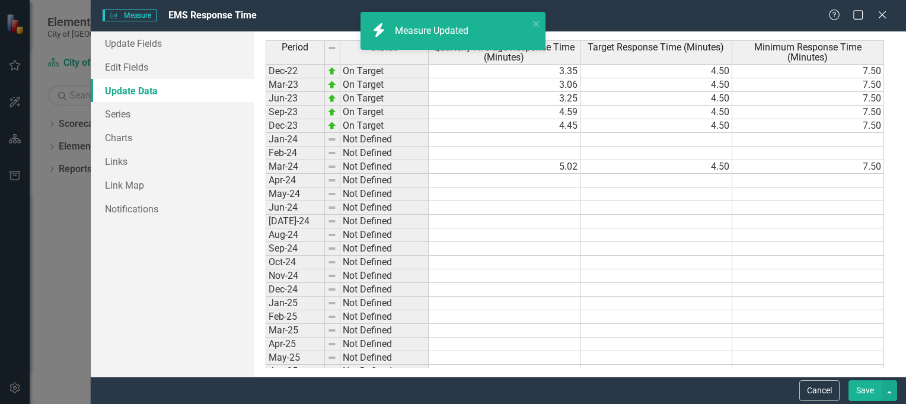  I want to click on a: Link Map, so click(172, 185).